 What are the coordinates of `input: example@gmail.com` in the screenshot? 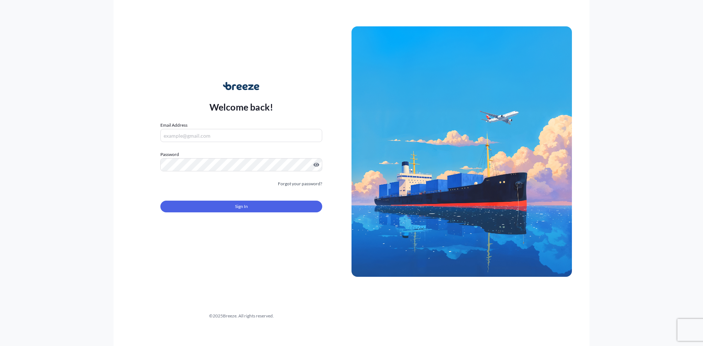 It's located at (241, 135).